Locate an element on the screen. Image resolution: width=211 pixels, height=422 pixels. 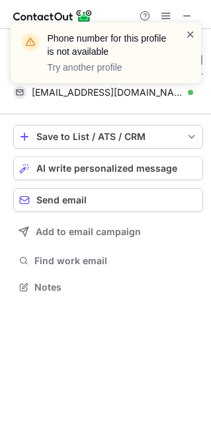
div: Save to List / ATS / CRM is located at coordinates (108, 137).